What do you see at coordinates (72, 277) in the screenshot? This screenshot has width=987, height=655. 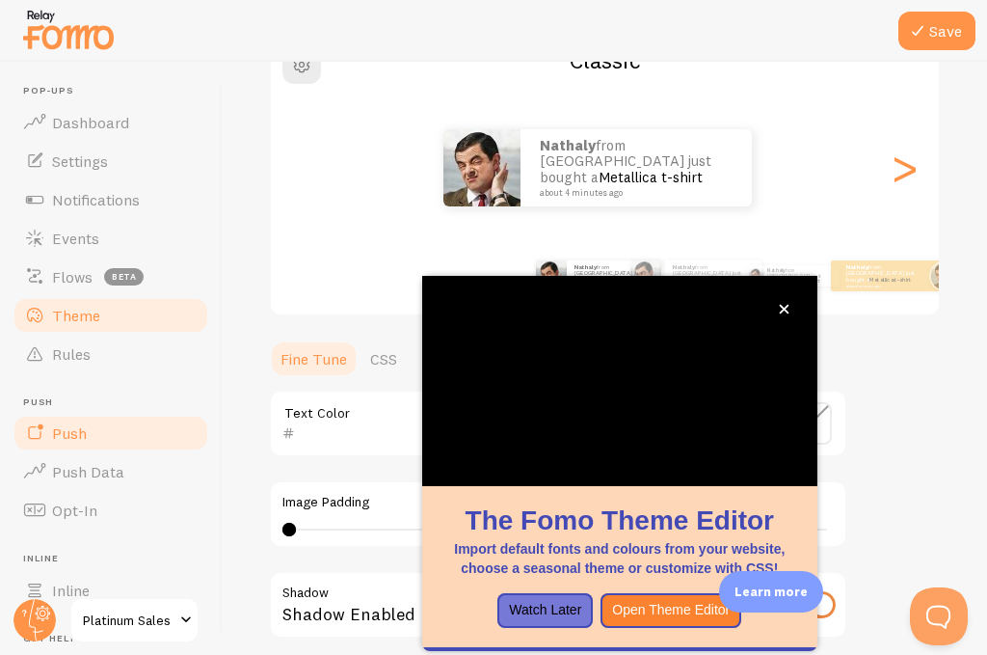 I see `span: Flows` at bounding box center [72, 277].